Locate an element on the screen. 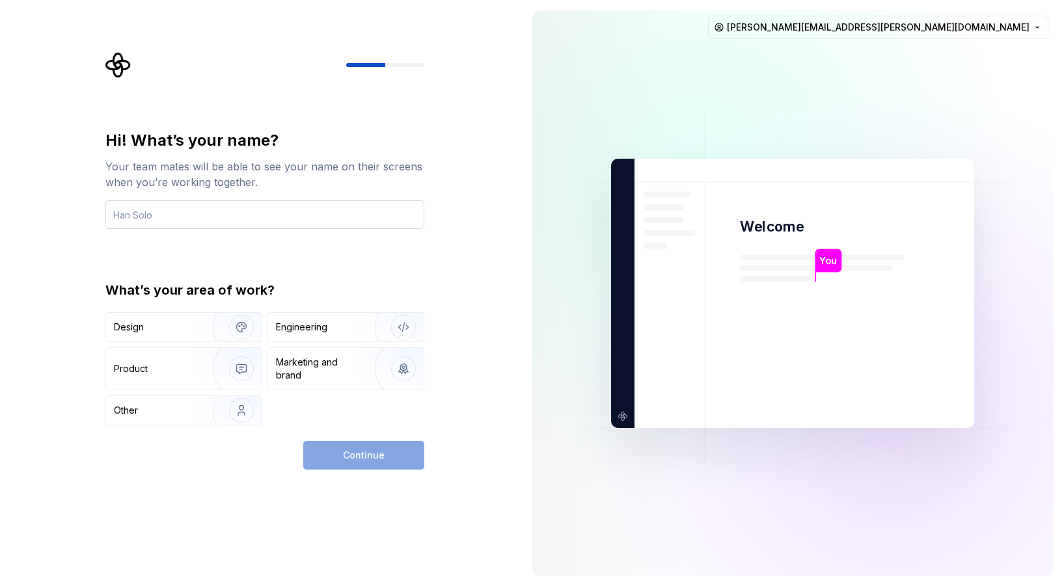 This screenshot has height=586, width=1064. svg: Supernova Logo is located at coordinates (118, 65).